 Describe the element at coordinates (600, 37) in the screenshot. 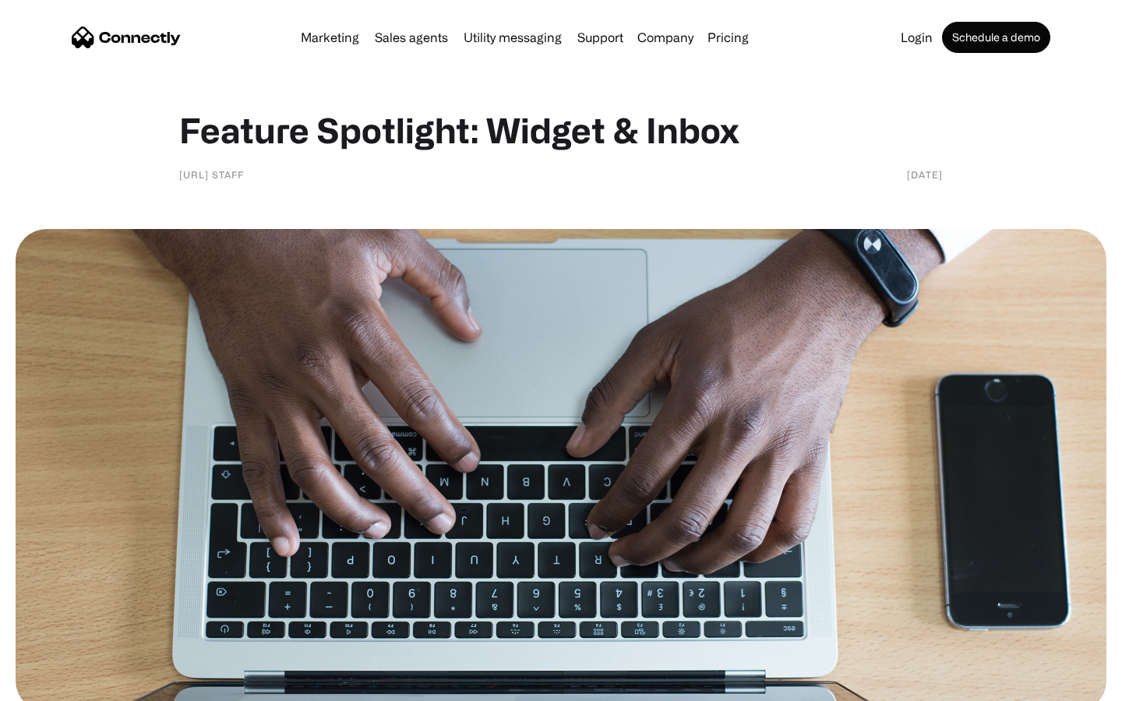

I see `a: Support` at that location.